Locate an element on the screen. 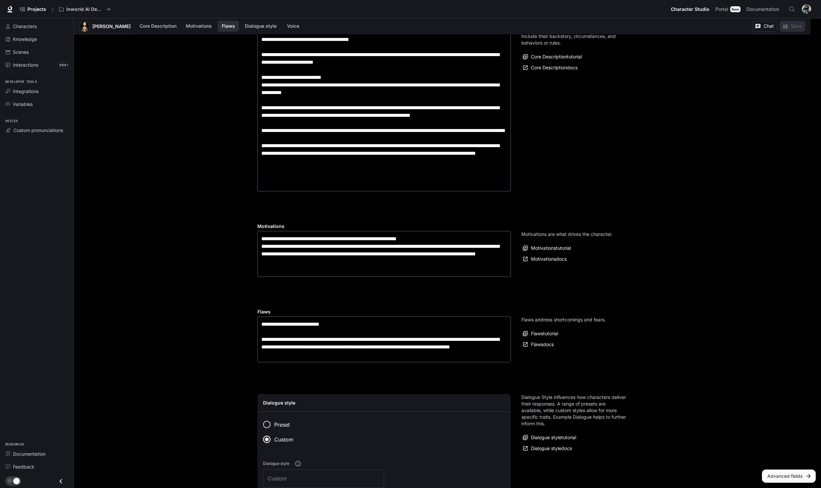  p: Motivations are what drives the character. is located at coordinates (567, 234).